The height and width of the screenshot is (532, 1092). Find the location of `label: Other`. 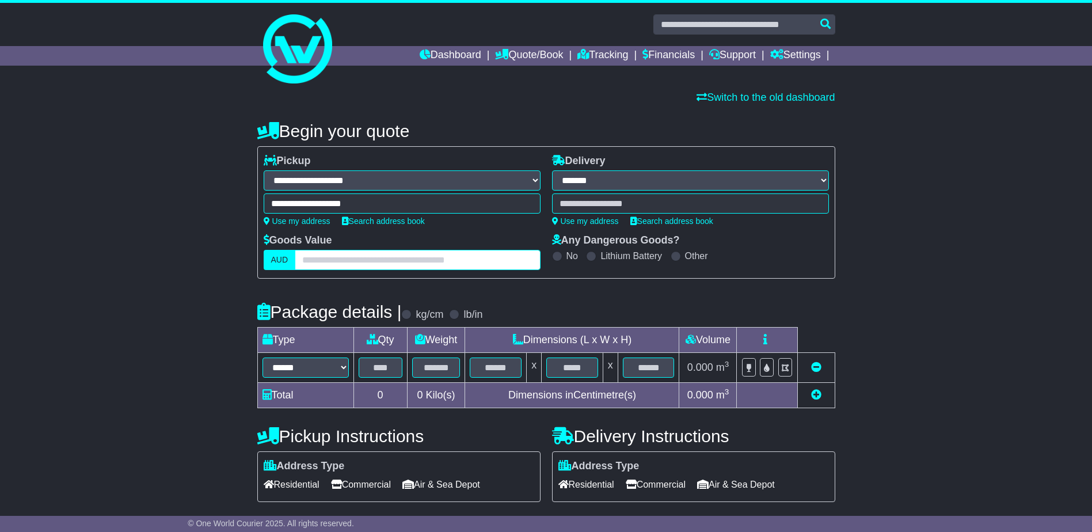

label: Other is located at coordinates (697, 256).